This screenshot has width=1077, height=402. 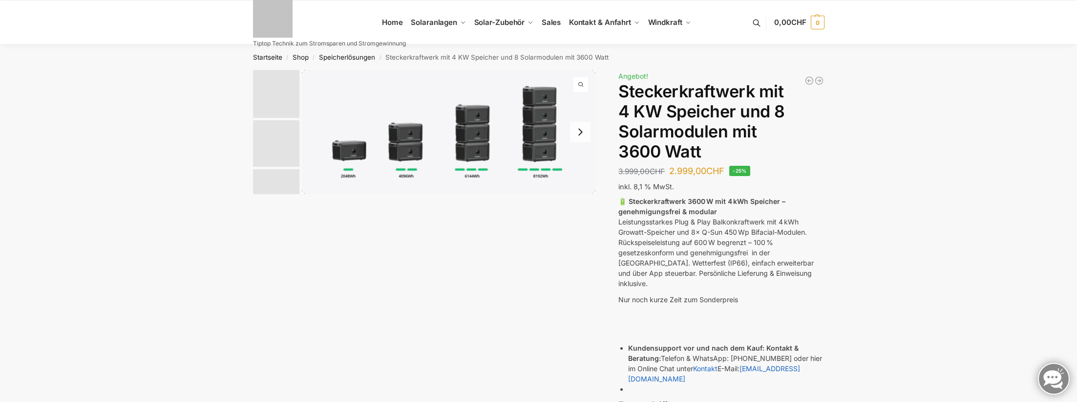 I want to click on span: 0,00, so click(x=790, y=22).